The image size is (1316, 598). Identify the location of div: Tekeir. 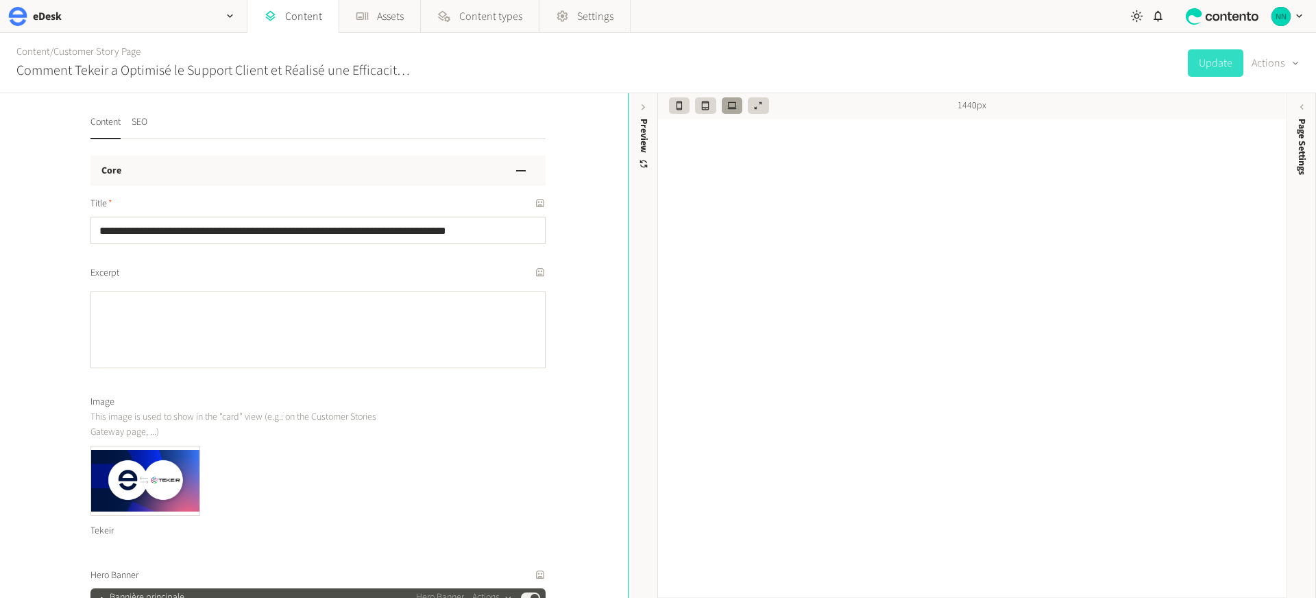
(145, 531).